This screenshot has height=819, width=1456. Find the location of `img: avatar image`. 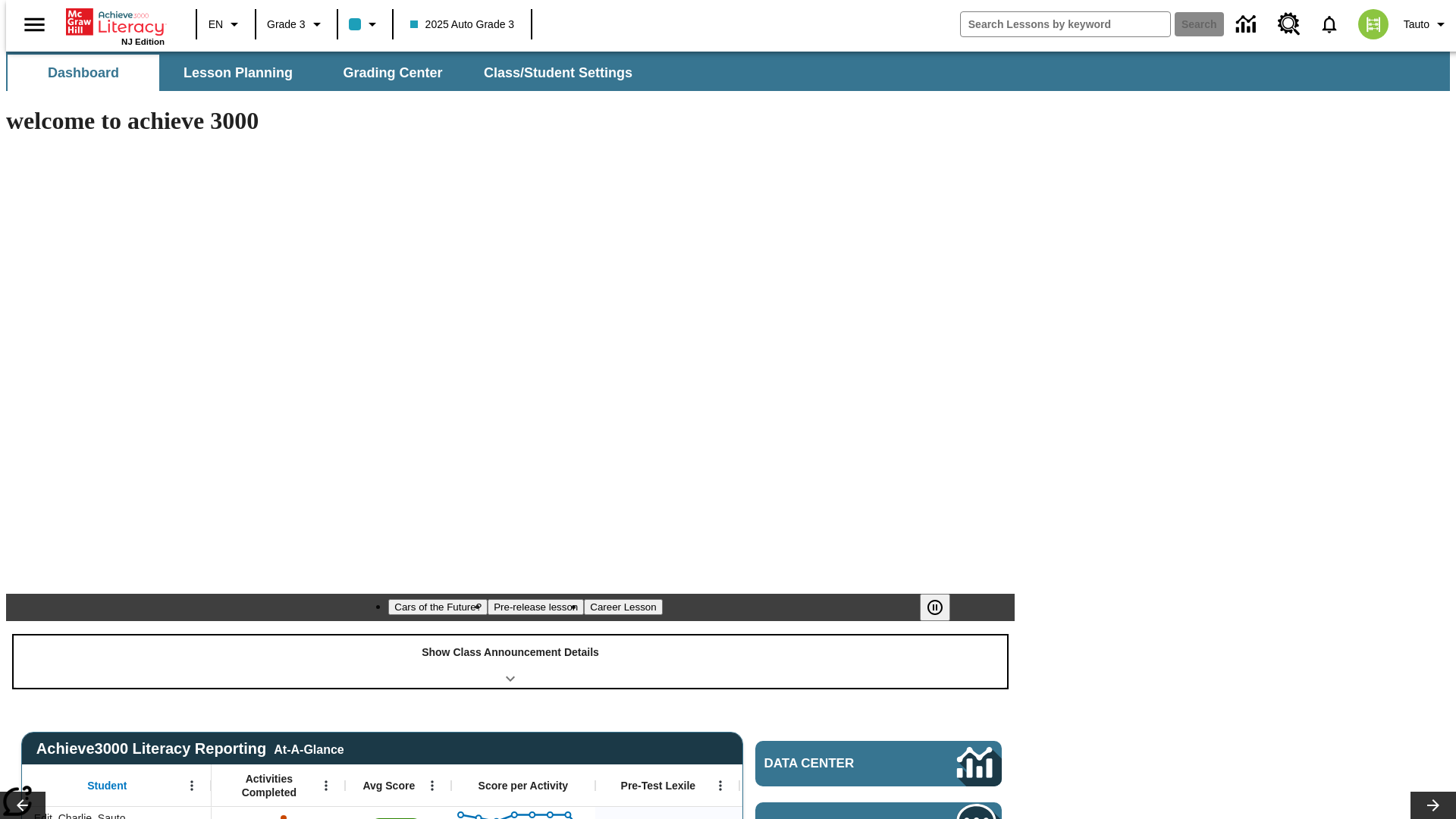

img: avatar image is located at coordinates (1374, 25).